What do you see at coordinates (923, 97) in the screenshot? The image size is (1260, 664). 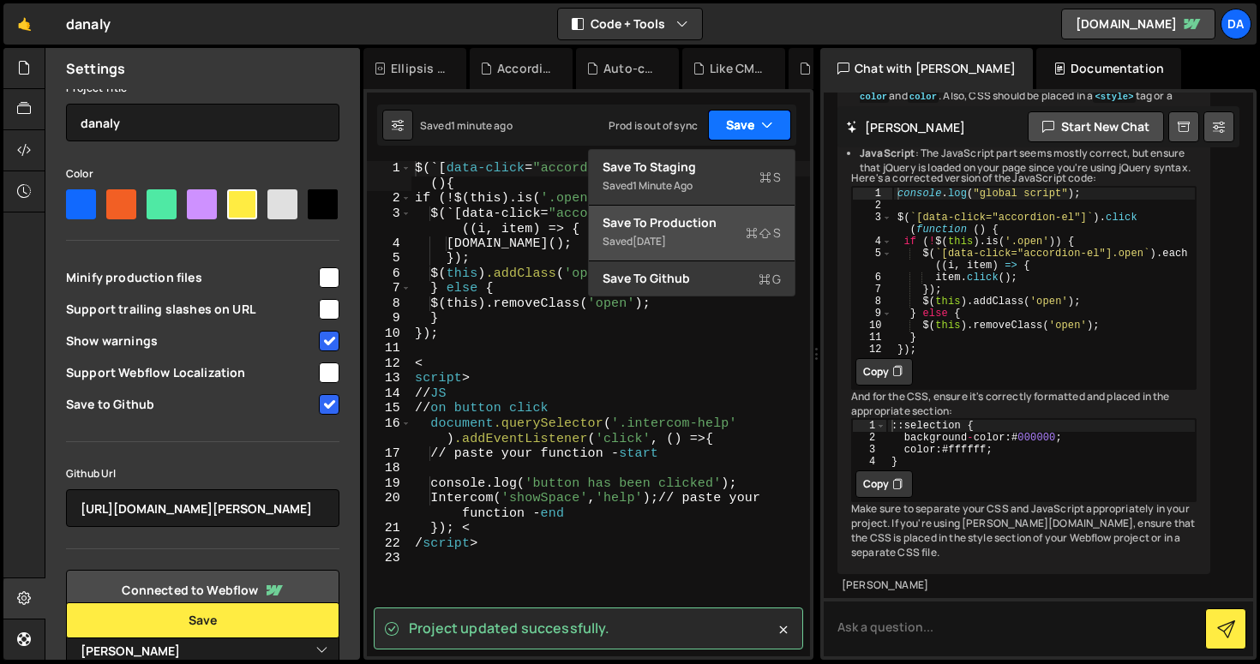 I see `code: color` at bounding box center [923, 97].